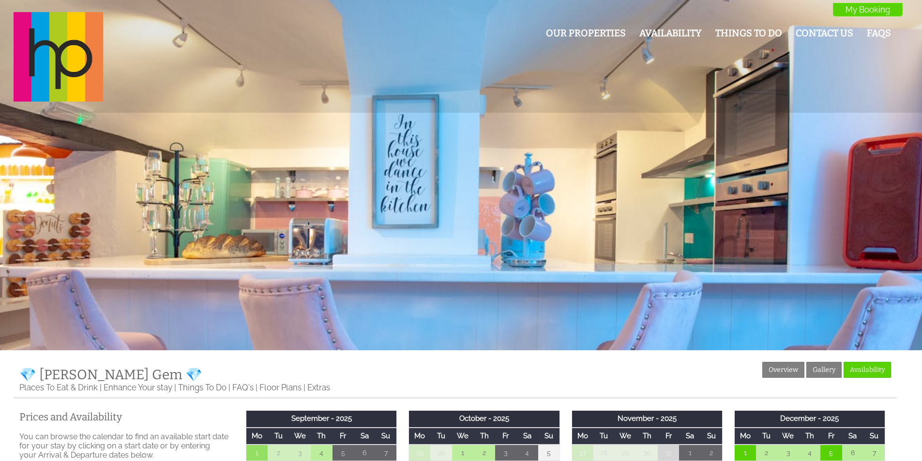 The image size is (922, 461). Describe the element at coordinates (582, 453) in the screenshot. I see `td: 27` at that location.